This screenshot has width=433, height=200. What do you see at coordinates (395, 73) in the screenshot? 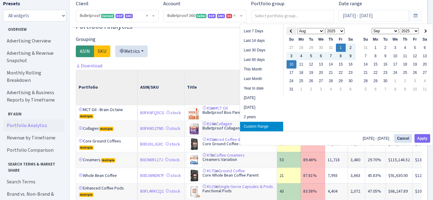
I see `td: 24` at bounding box center [395, 73].